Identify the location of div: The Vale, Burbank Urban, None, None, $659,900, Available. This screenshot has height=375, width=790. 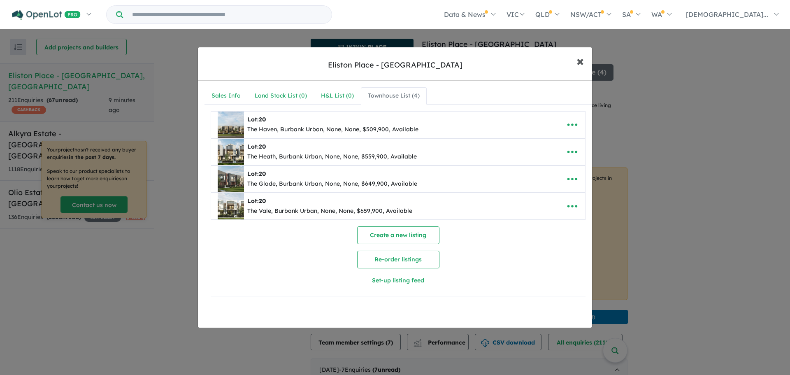
(330, 211).